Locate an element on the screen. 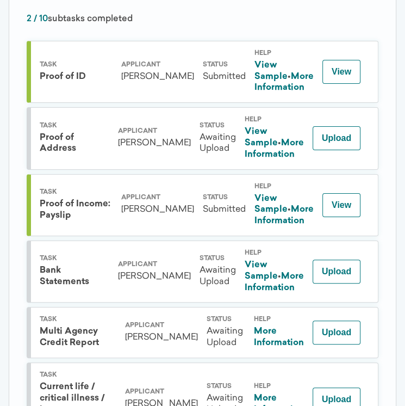 The height and width of the screenshot is (406, 405). div: Proof of Address is located at coordinates (75, 144).